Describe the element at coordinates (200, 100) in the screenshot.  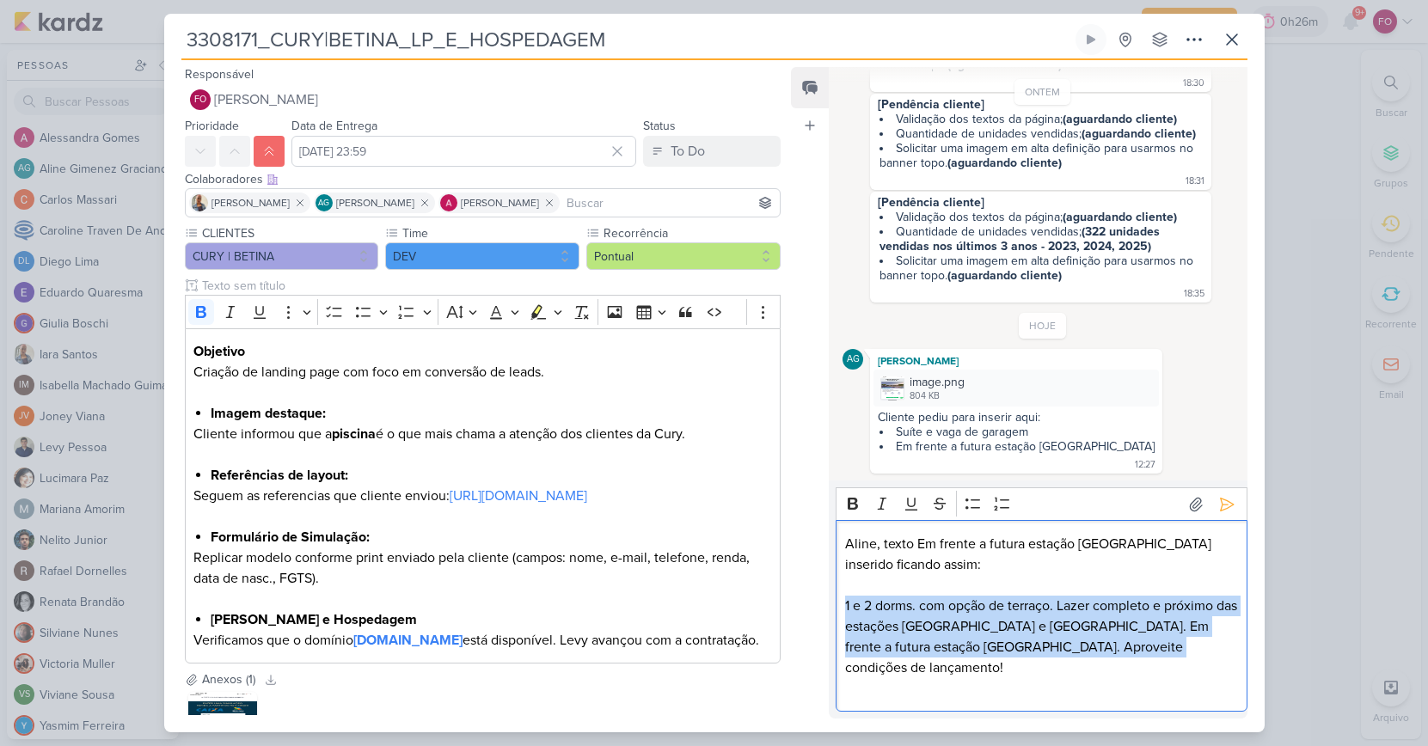
I see `p: FO` at that location.